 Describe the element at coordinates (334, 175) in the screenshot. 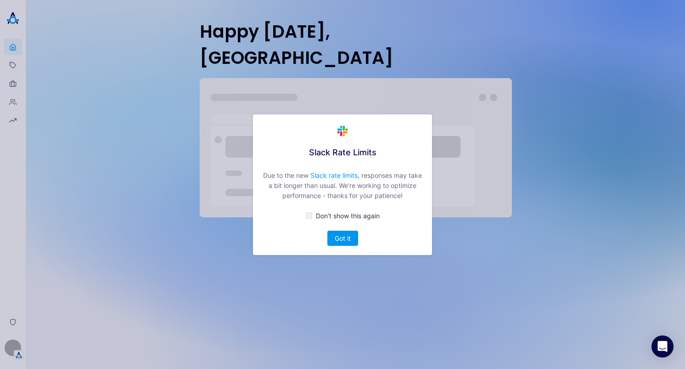

I see `a: Slack rate limits` at that location.